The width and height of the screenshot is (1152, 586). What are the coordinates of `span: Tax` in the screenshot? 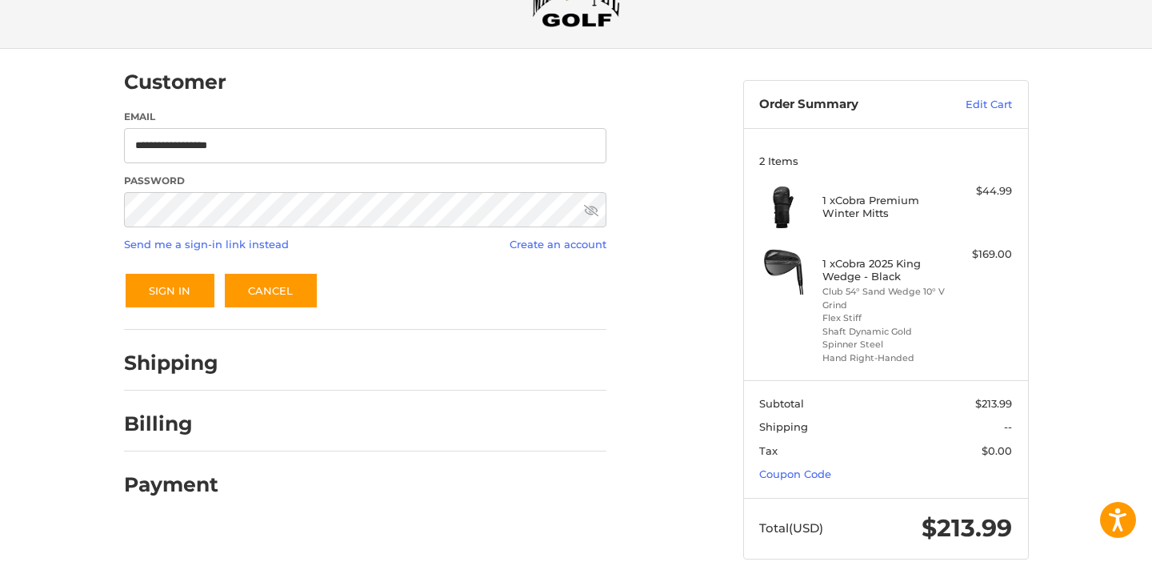 It's located at (768, 450).